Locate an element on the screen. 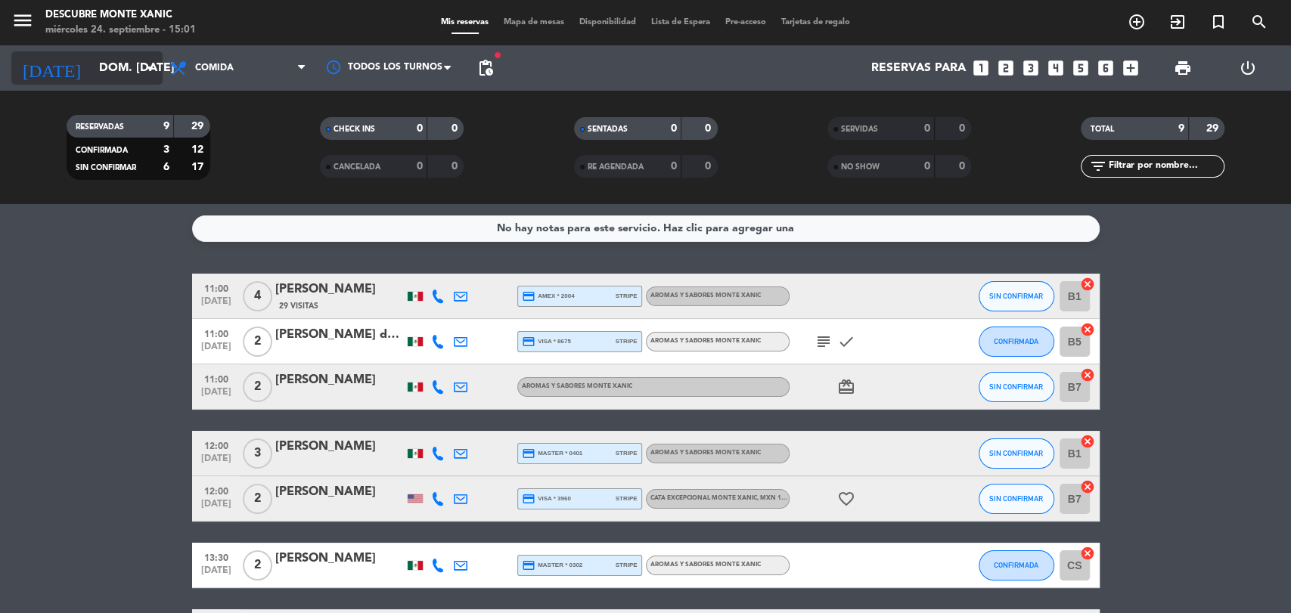 The height and width of the screenshot is (613, 1291). strong: 3 is located at coordinates (166, 150).